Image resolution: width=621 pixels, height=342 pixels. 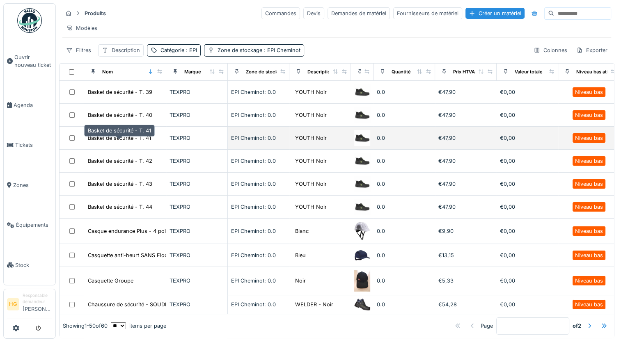 I want to click on div: Basket de sécurité - T. 43, so click(x=120, y=184).